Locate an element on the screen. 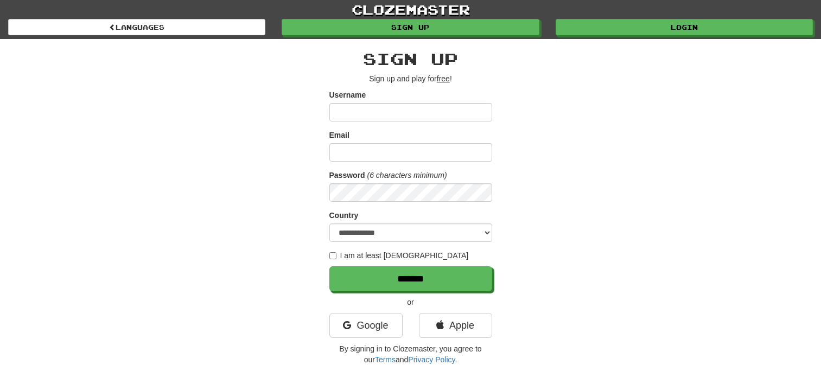 This screenshot has width=821, height=384. u: free is located at coordinates (443, 79).